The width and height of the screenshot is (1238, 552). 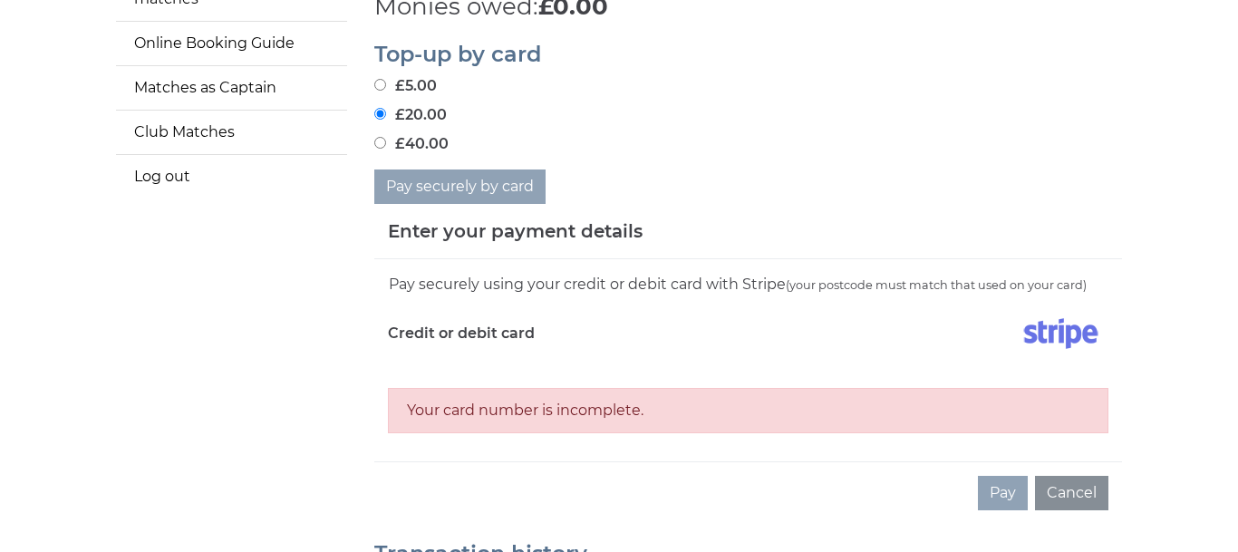 What do you see at coordinates (412, 144) in the screenshot?
I see `label: £40.00` at bounding box center [412, 144].